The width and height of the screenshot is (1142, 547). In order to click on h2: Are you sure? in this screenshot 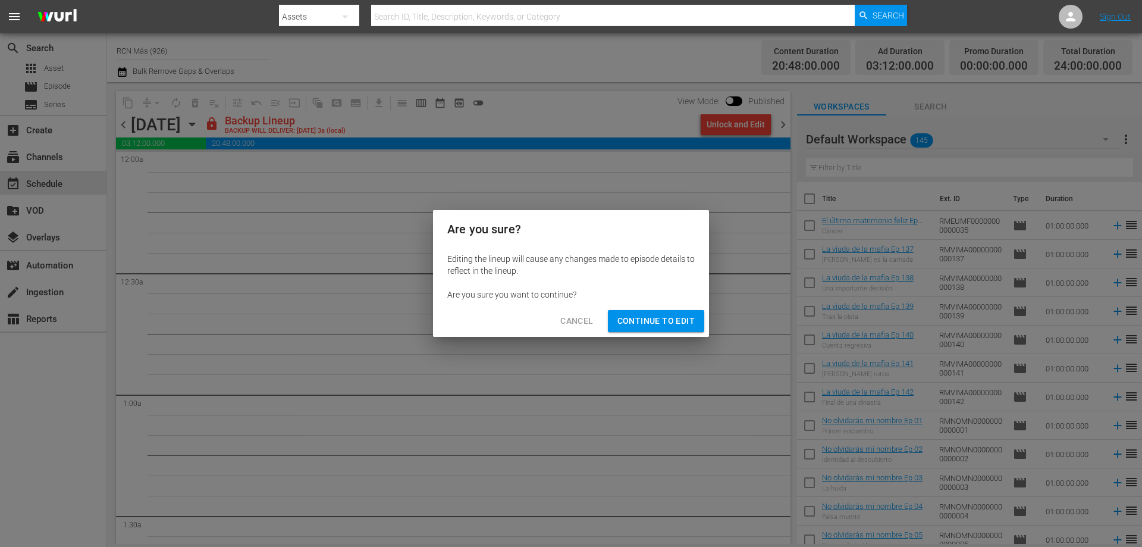, I will do `click(571, 229)`.